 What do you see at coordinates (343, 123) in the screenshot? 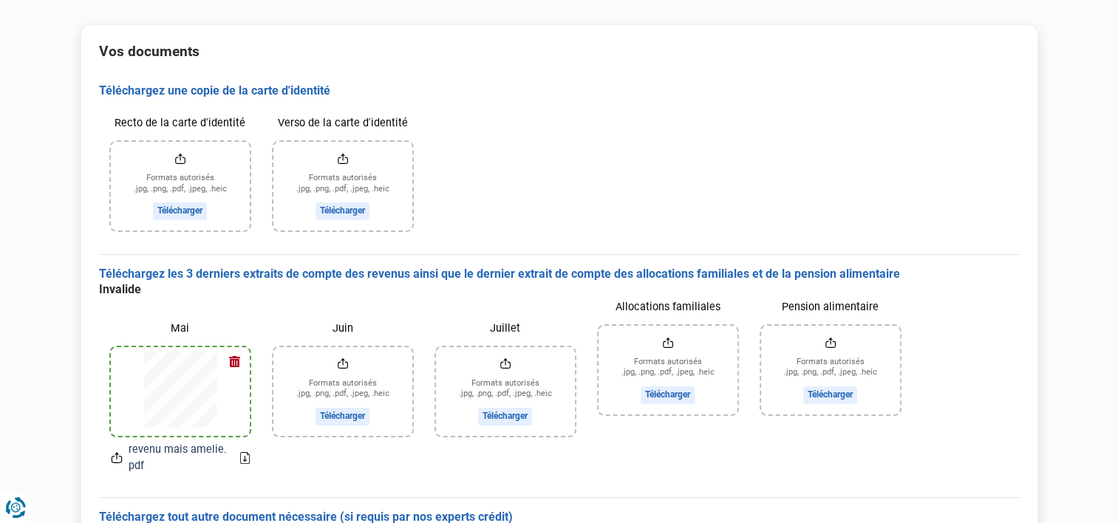
I see `label: Verso de la carte d'identité` at bounding box center [343, 123].